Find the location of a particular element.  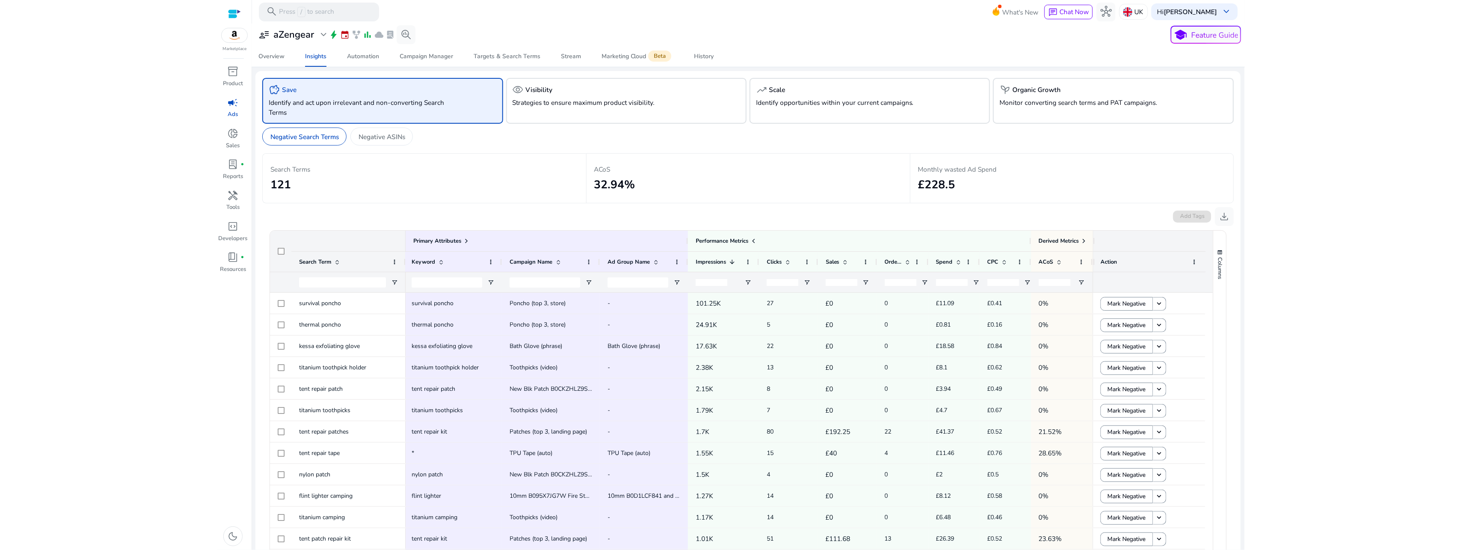

span: Ad Group Name is located at coordinates (628, 262).